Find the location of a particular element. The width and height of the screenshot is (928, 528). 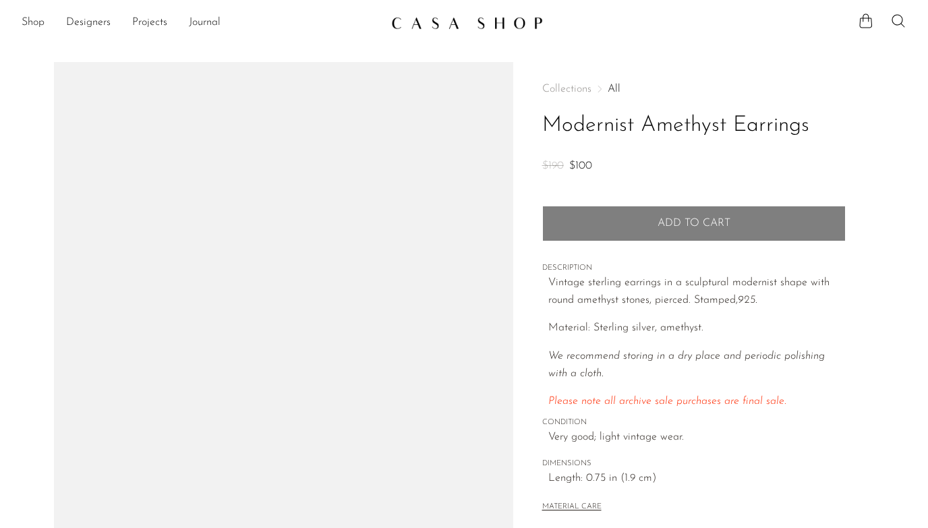

p: Vintage sterling earrings in a sculptural modernist shape with round amethyst stones, pierced. St... is located at coordinates (697, 291).